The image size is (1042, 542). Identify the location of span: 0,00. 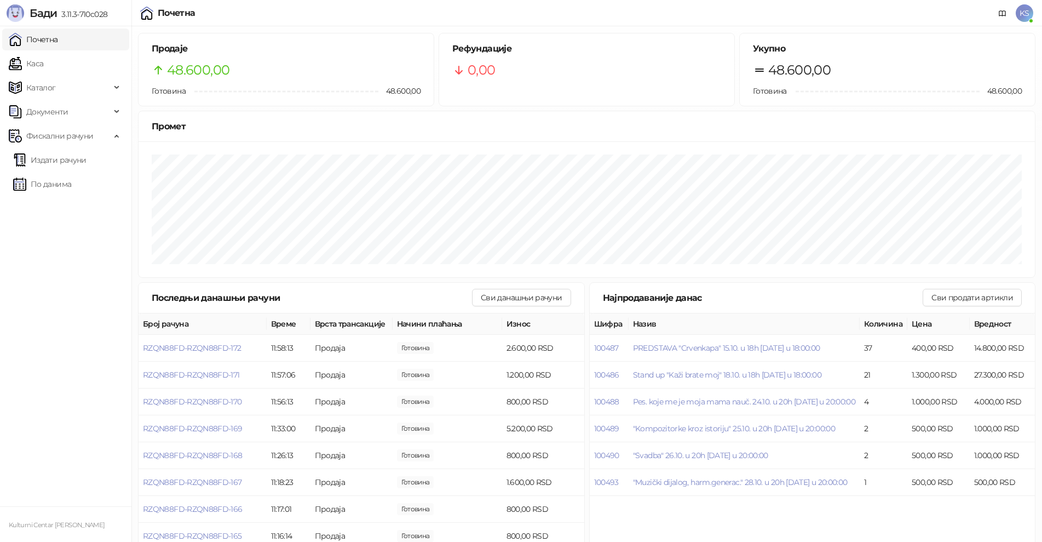
(481, 70).